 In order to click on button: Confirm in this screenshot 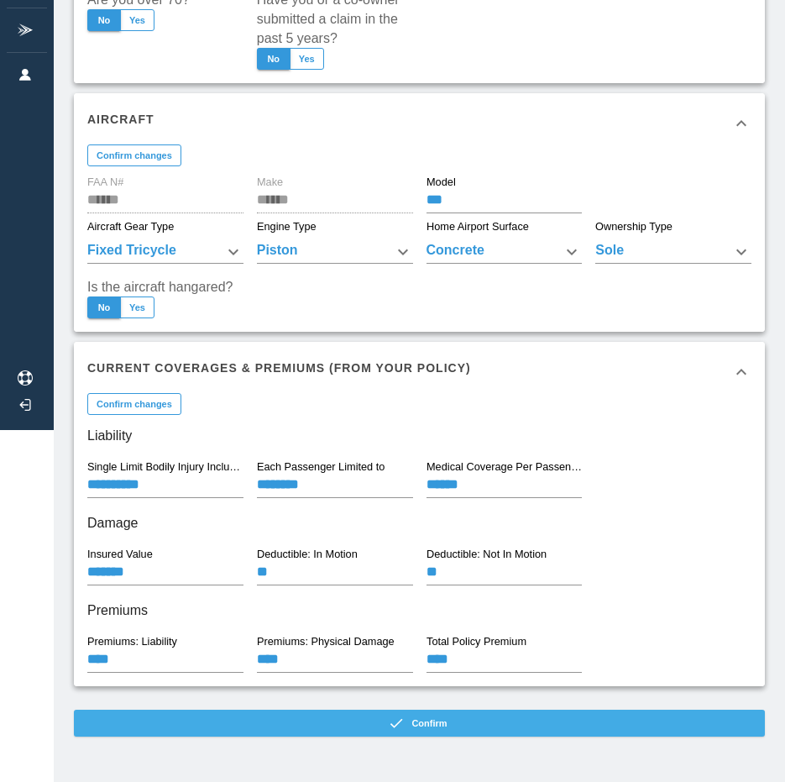, I will do `click(419, 723)`.